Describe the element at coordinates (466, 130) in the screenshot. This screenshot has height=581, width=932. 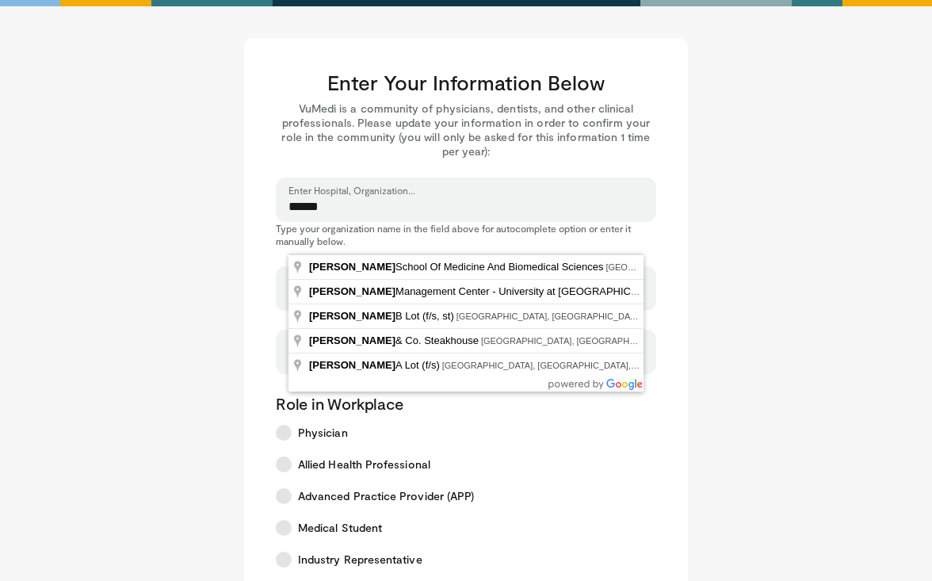
I see `p: VuMedi is a community of physicians, dentists, and other clinical professionals. Please update yo...` at that location.